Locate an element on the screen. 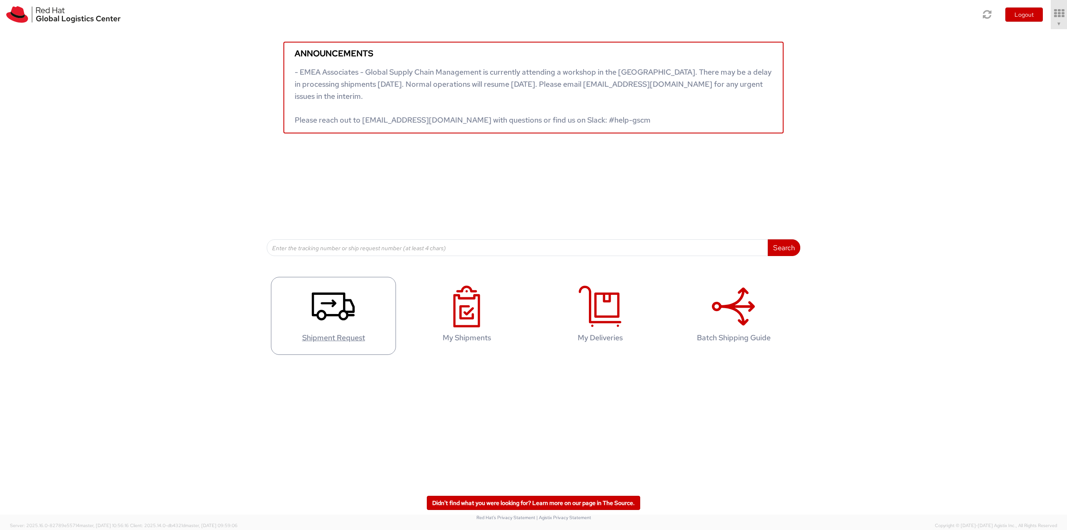  h4: Shipment Request is located at coordinates (334, 338).